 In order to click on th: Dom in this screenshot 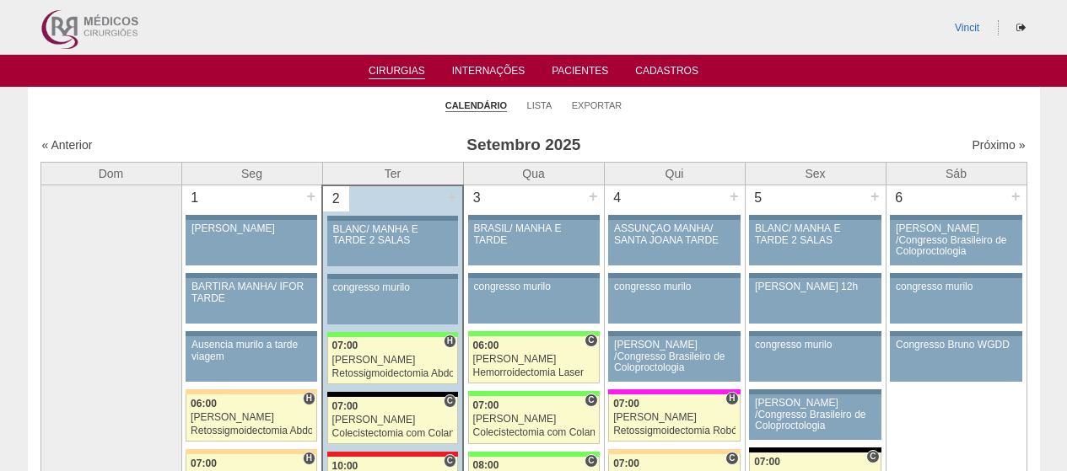, I will do `click(110, 174)`.